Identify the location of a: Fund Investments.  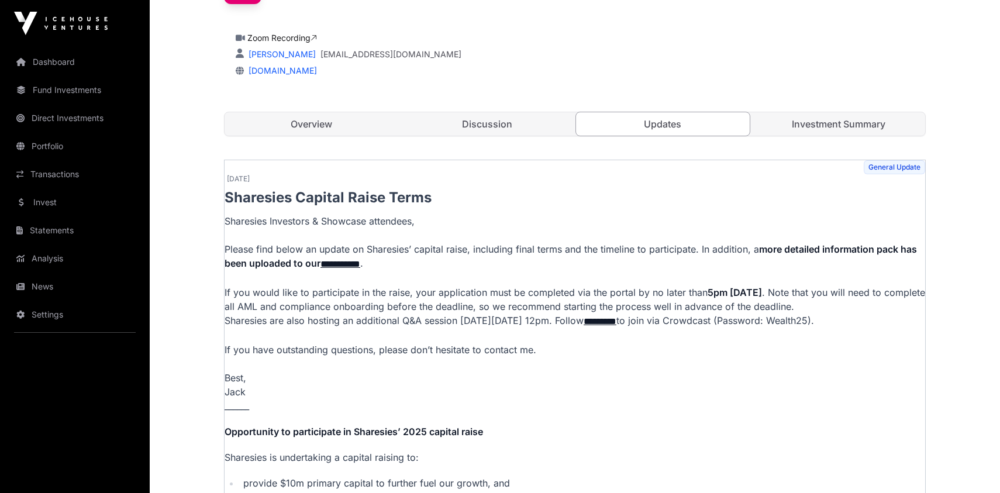
(75, 90).